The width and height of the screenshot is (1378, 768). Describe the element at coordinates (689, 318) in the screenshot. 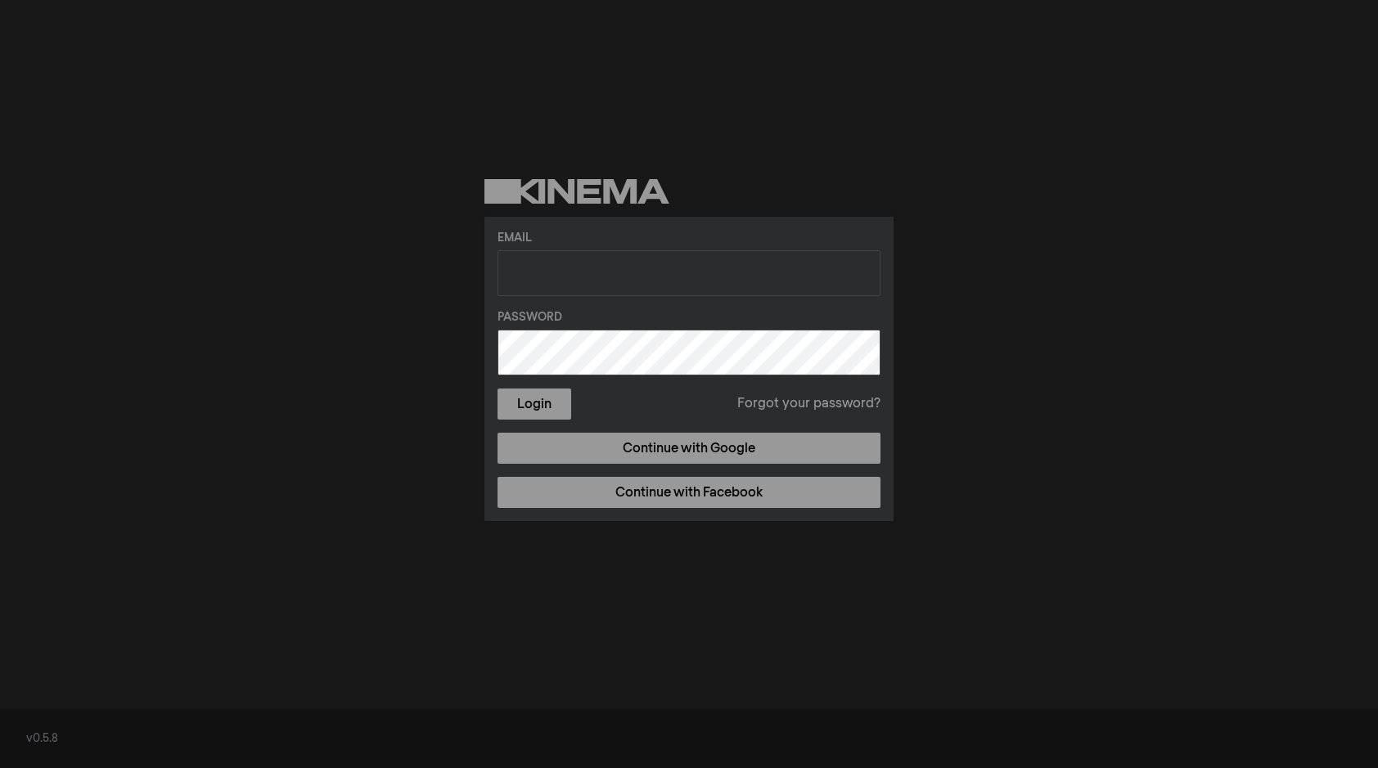

I see `label: Password` at that location.